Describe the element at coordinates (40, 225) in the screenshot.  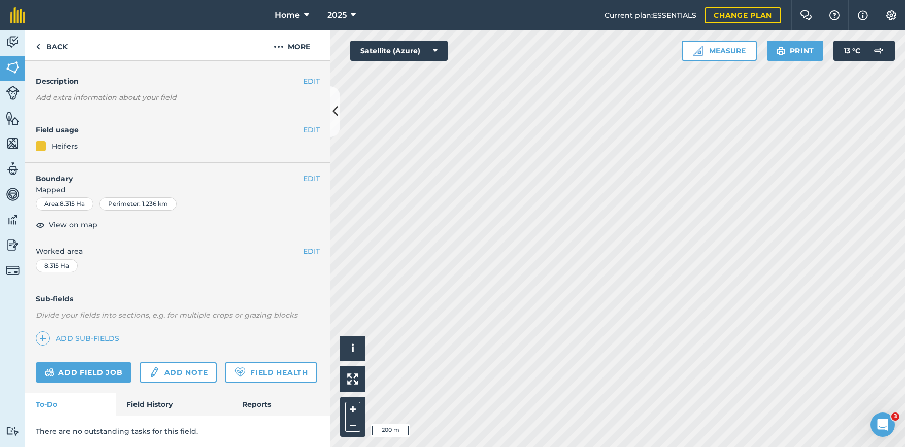
I see `img: svg+xml;base64,PHN2ZyB4bWxucz0iaHR0cDovL3d3dy53My5vcmcvMjAwMC9zdmciIHdpZHRoPSIxOCIgaGVpZ2h0PSIyNC...` at that location.